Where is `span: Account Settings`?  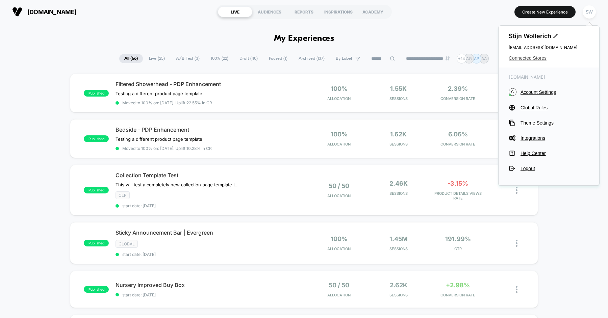
span: Account Settings is located at coordinates (554, 92).